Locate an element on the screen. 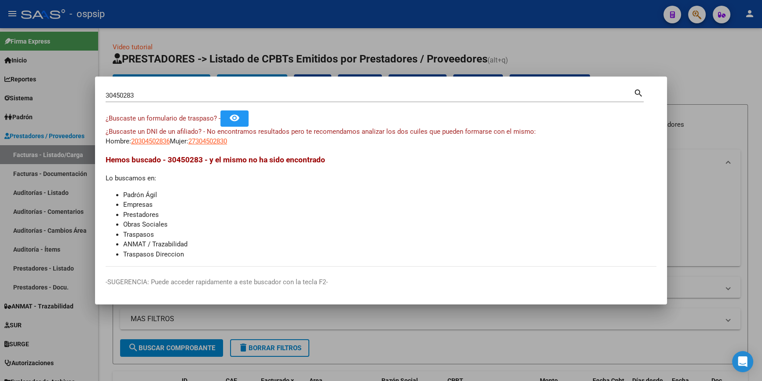  div: Open Intercom Messenger is located at coordinates (743, 362).